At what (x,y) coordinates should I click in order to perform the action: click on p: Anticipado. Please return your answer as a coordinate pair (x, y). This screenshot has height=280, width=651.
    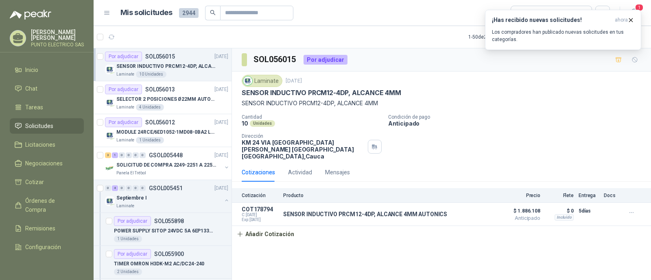
    Looking at the image, I should click on (518, 123).